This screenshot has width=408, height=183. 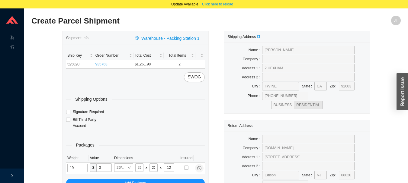 What do you see at coordinates (218, 4) in the screenshot?
I see `span: Click here to reload` at bounding box center [218, 4].